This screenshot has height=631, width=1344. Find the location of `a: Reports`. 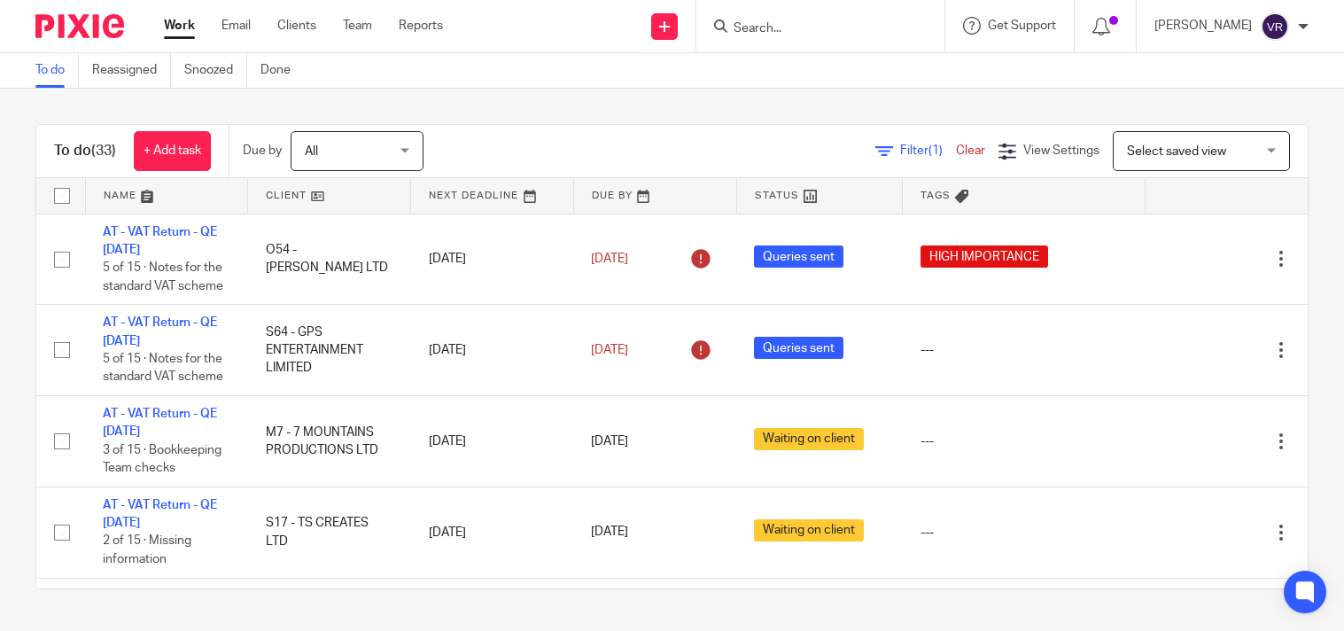

a: Reports is located at coordinates (421, 26).